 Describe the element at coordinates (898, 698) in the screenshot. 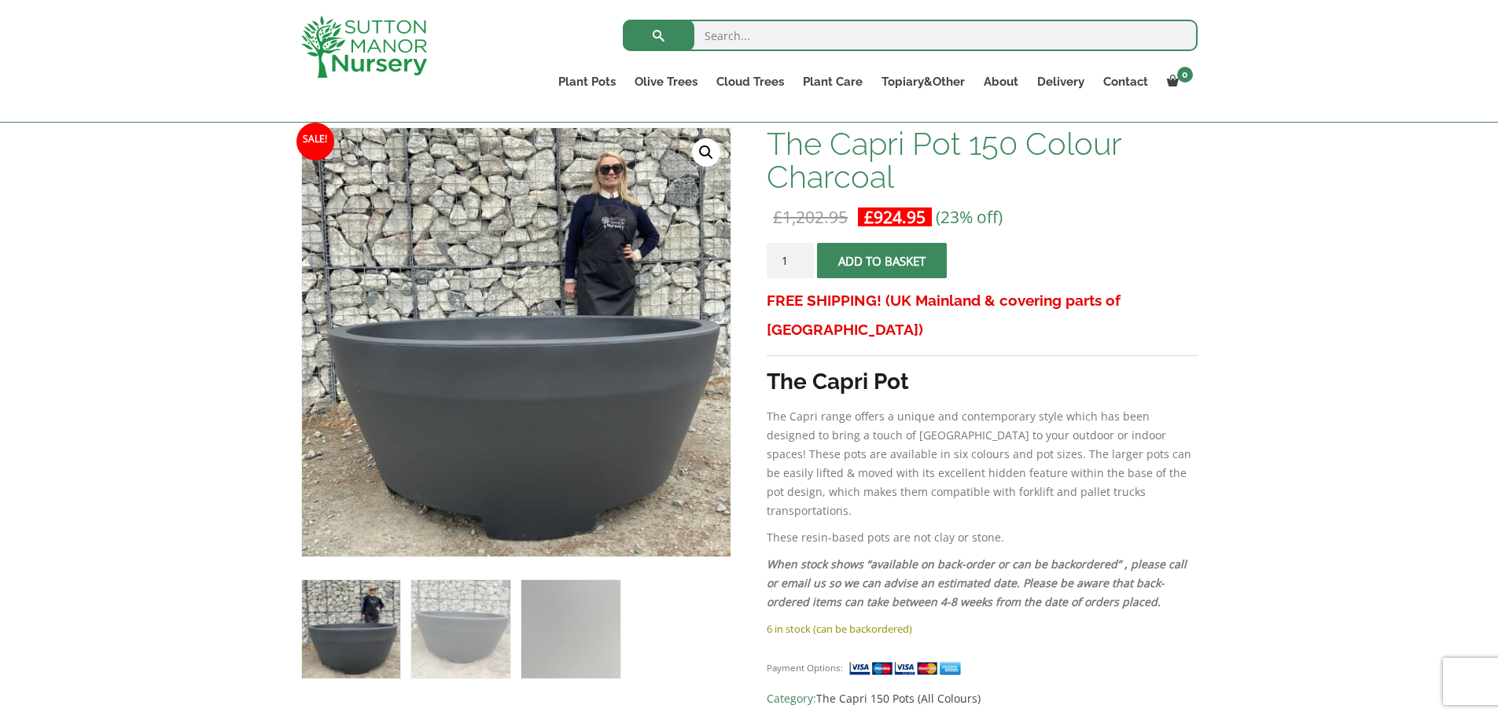

I see `a: The Capri 150 Pots (All Colours)` at that location.